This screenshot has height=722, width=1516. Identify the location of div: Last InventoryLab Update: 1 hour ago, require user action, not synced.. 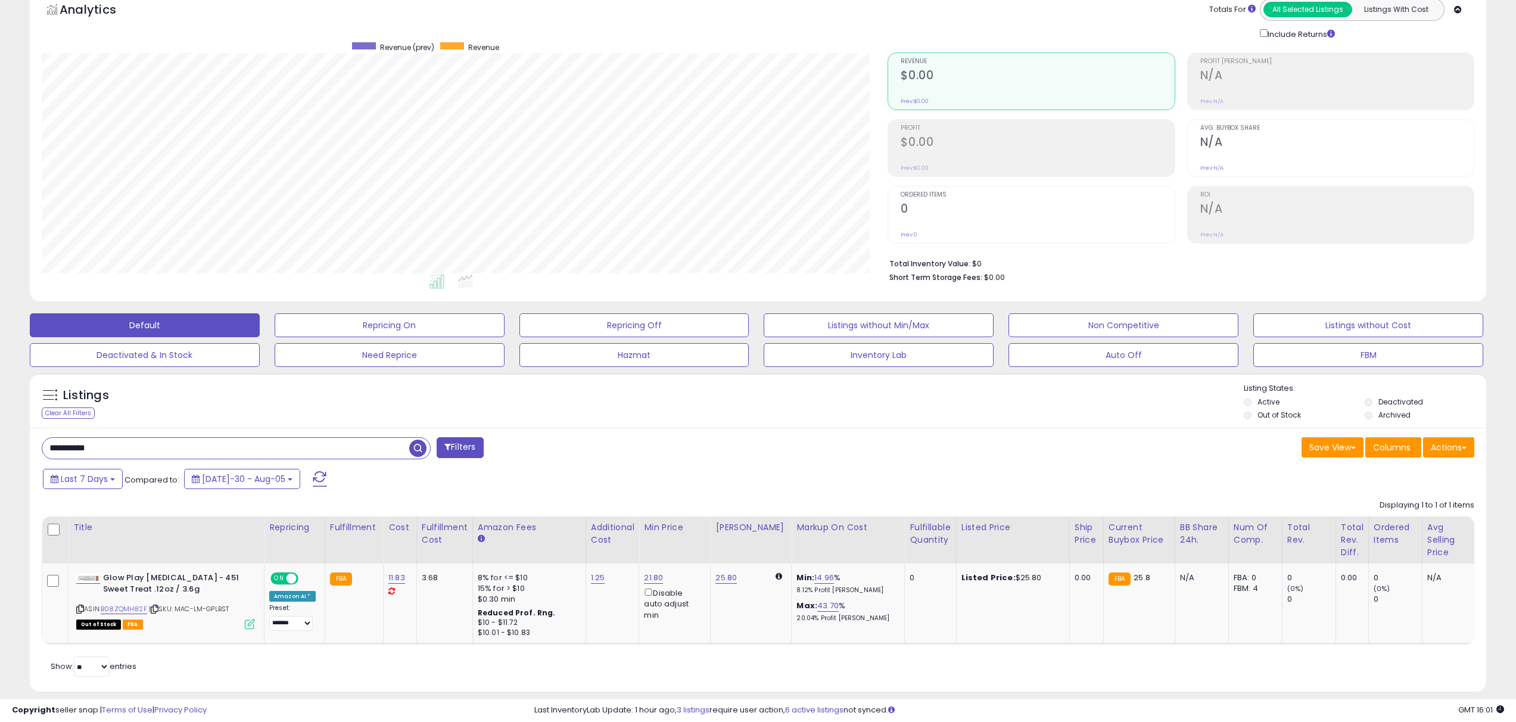
(1019, 710).